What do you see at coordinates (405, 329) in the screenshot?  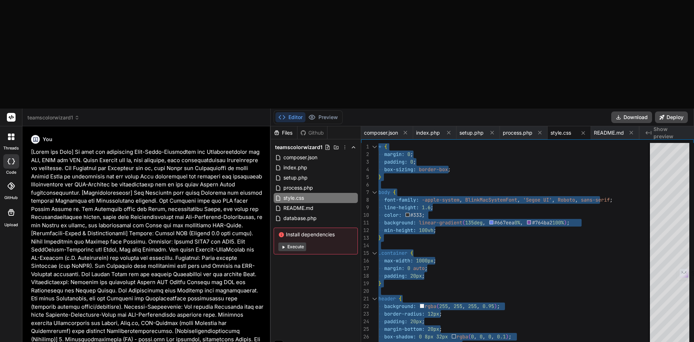 I see `span: margin-bottom:` at bounding box center [405, 329].